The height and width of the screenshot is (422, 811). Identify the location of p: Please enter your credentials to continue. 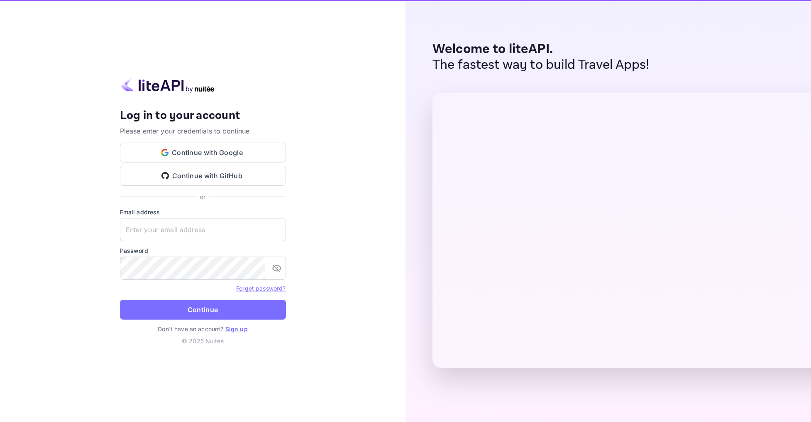
(203, 131).